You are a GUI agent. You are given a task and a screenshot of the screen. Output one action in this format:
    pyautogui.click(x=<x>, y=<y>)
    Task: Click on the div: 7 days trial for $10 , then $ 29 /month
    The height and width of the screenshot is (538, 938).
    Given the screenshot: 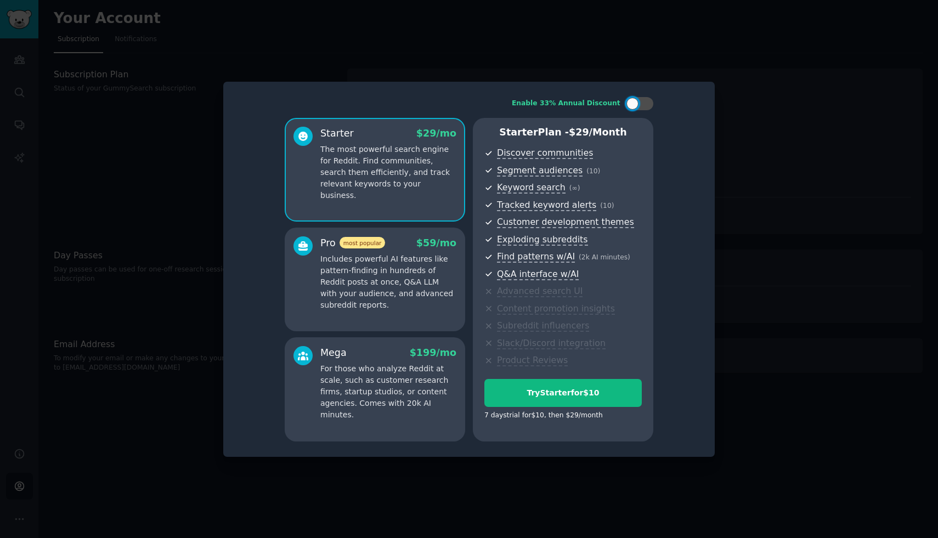 What is the action you would take?
    pyautogui.click(x=544, y=416)
    